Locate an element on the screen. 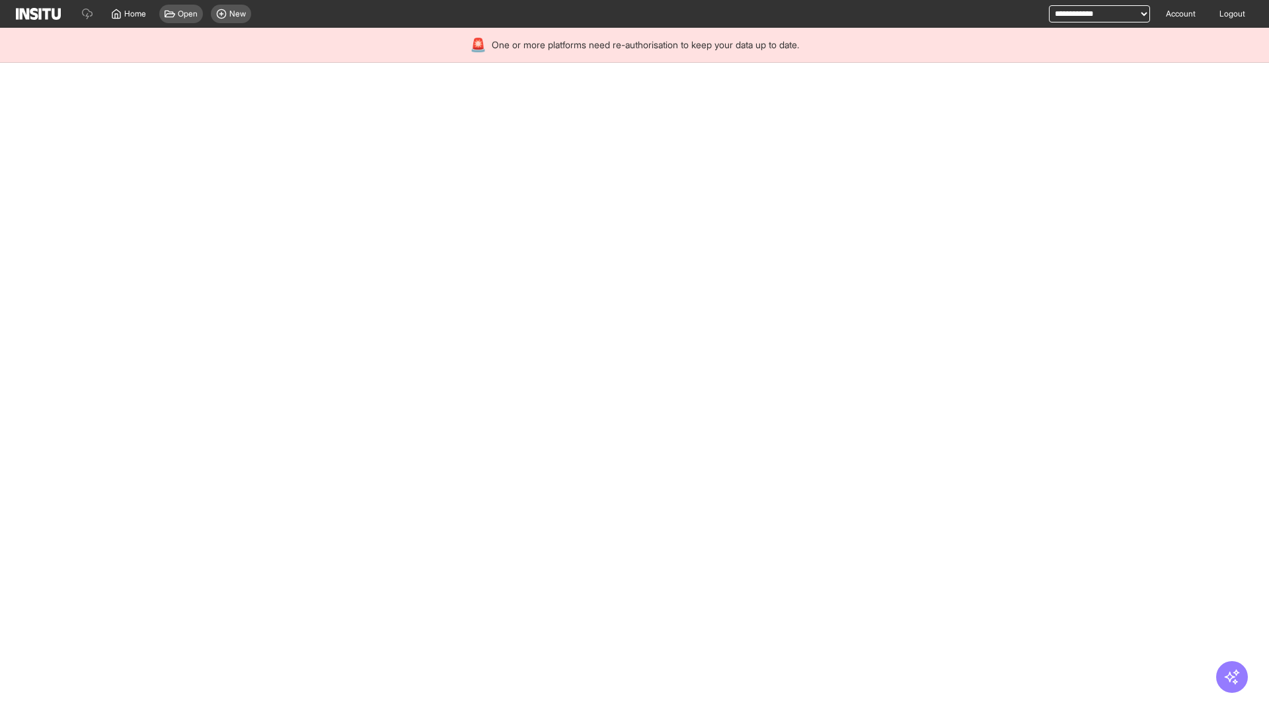 Image resolution: width=1269 pixels, height=714 pixels. span: New is located at coordinates (237, 14).